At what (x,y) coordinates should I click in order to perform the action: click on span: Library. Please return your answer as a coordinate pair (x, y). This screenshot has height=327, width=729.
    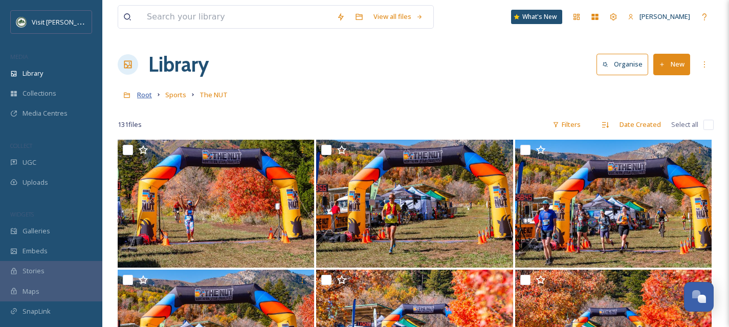
    Looking at the image, I should click on (33, 73).